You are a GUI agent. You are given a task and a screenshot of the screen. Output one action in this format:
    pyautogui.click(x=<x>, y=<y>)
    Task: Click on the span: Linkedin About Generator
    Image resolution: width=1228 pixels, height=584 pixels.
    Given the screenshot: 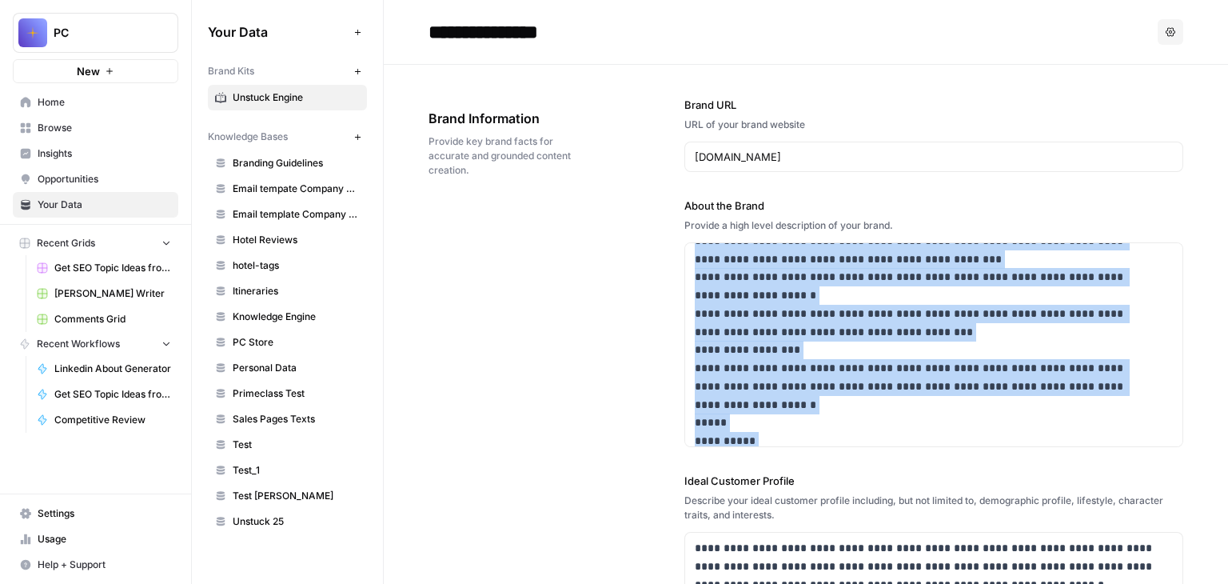 What is the action you would take?
    pyautogui.click(x=113, y=369)
    